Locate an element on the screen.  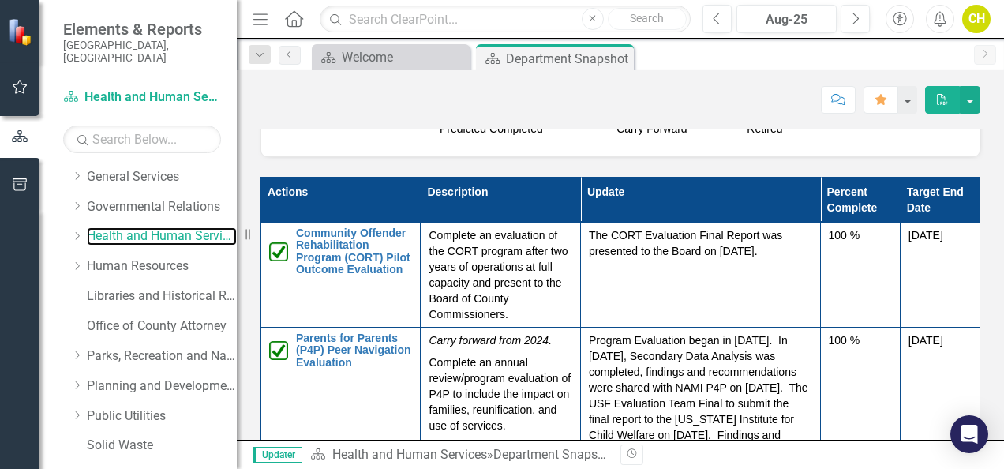
span: Search is located at coordinates (646, 18).